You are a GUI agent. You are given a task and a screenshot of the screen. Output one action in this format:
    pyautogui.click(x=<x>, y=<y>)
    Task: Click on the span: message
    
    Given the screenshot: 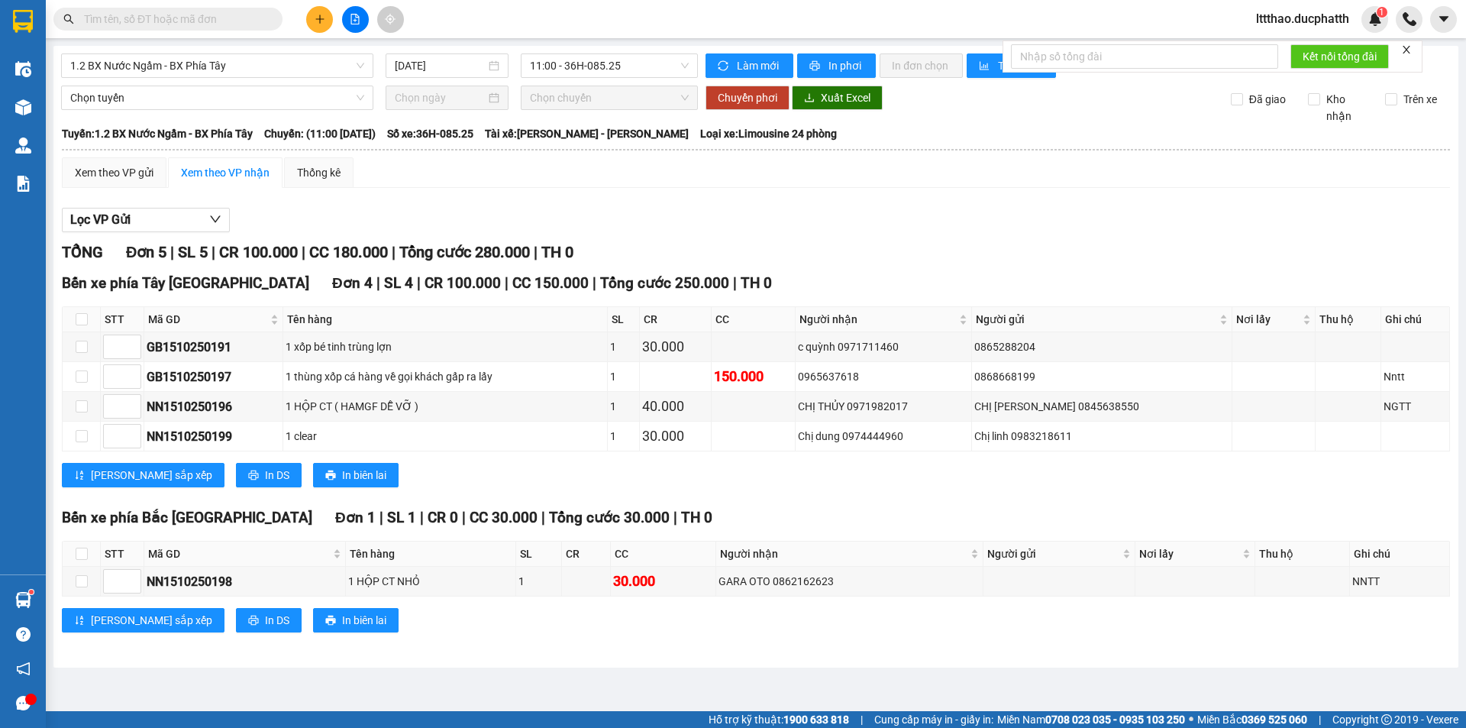 What is the action you would take?
    pyautogui.click(x=23, y=702)
    